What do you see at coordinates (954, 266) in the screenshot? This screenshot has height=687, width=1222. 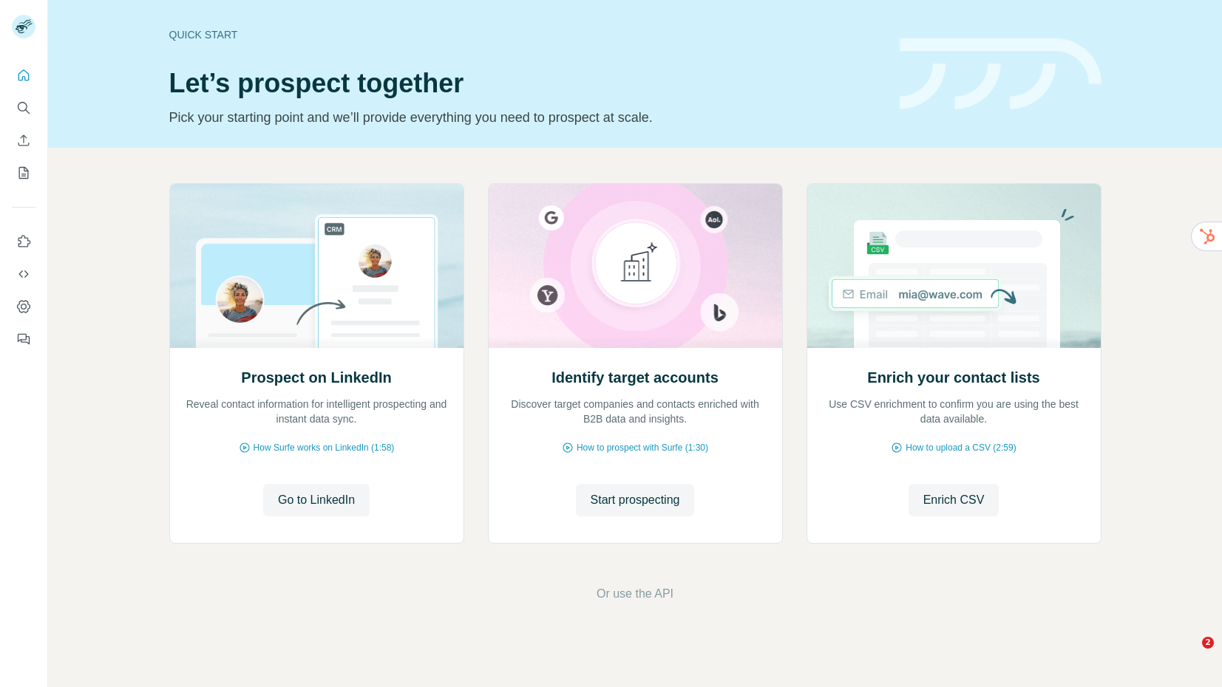 I see `img: Enrich your contact lists` at bounding box center [954, 266].